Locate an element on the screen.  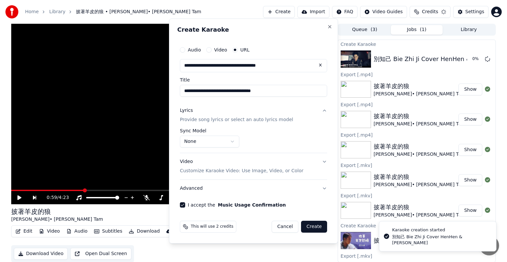
label: Sync Model is located at coordinates (209, 131).